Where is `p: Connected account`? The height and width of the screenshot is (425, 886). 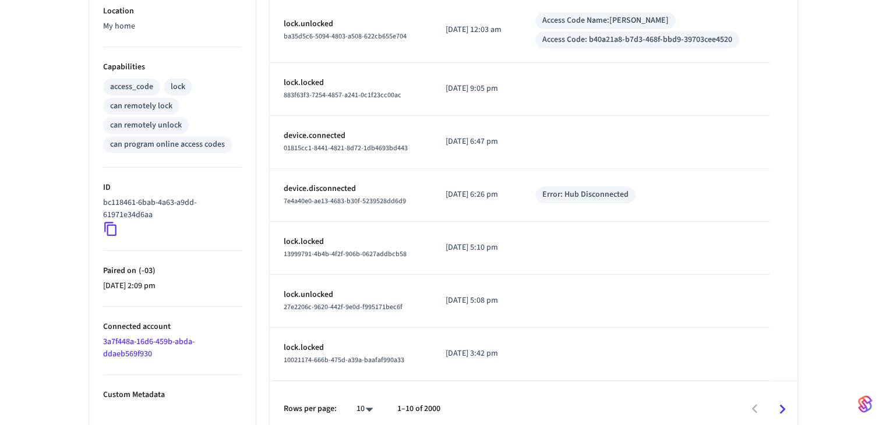 p: Connected account is located at coordinates (172, 327).